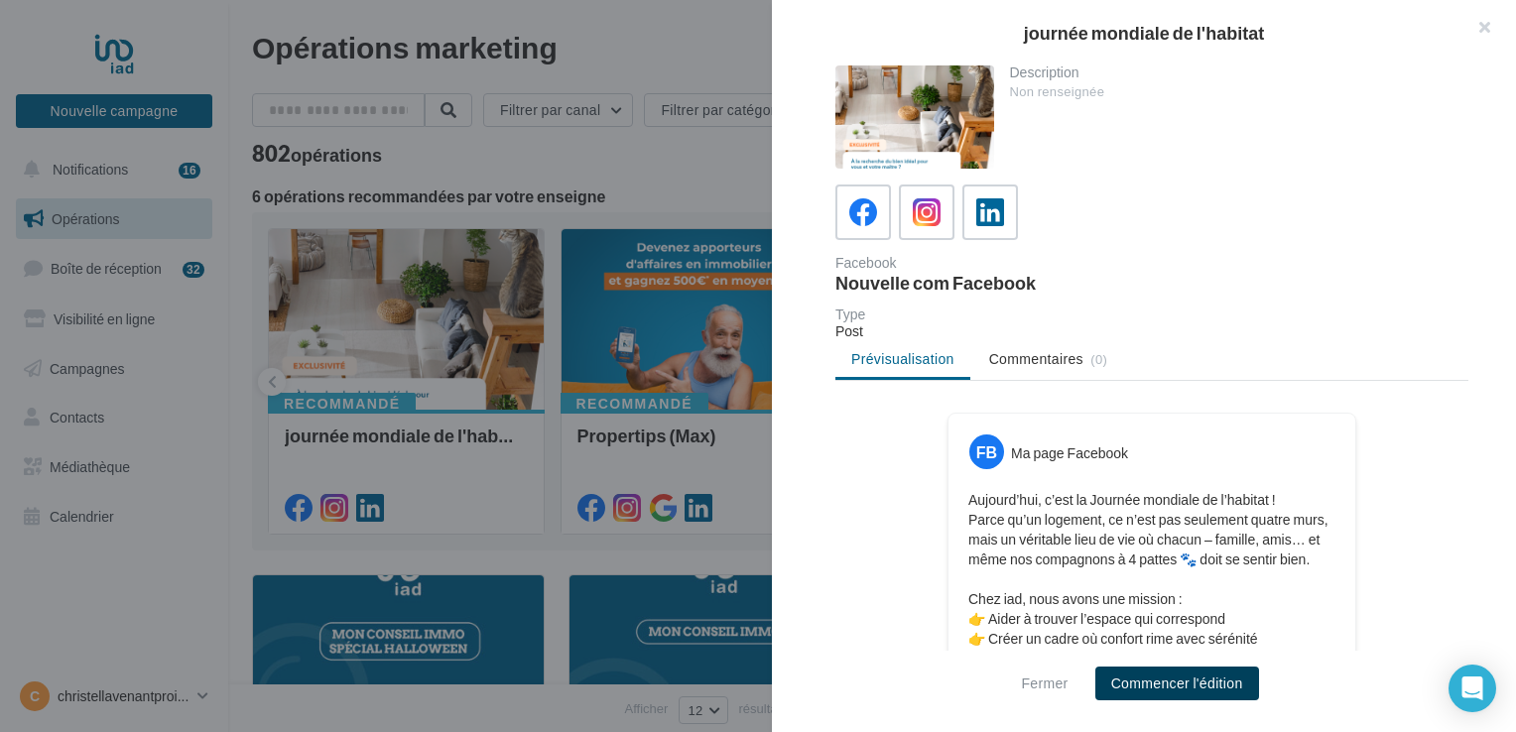 The width and height of the screenshot is (1516, 732). I want to click on div: Nouvelle com Facebook, so click(989, 283).